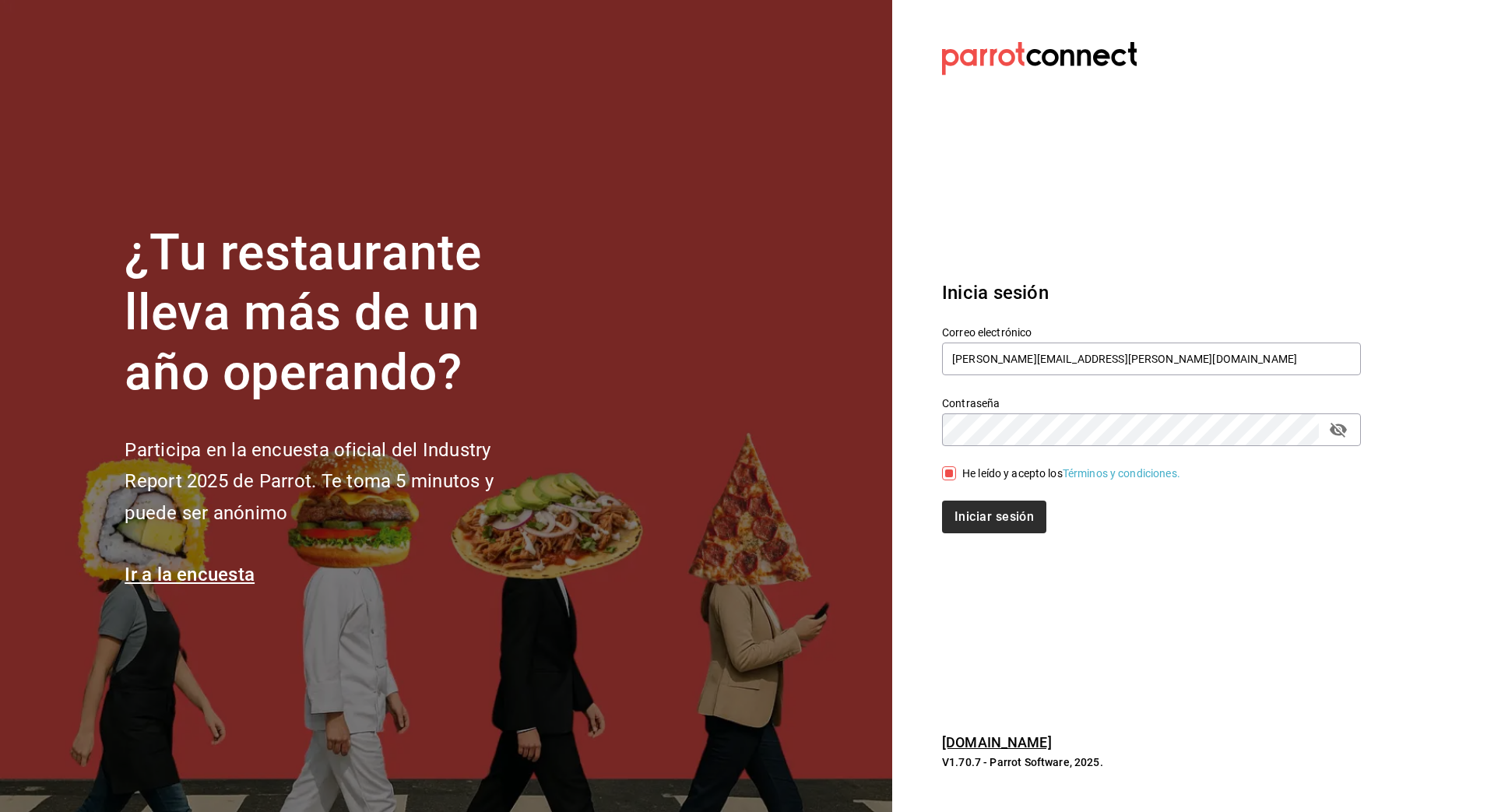 This screenshot has width=1487, height=812. What do you see at coordinates (334, 312) in the screenshot?
I see `h1: ¿Tu restaurante lleva más de un año operando?` at bounding box center [334, 312].